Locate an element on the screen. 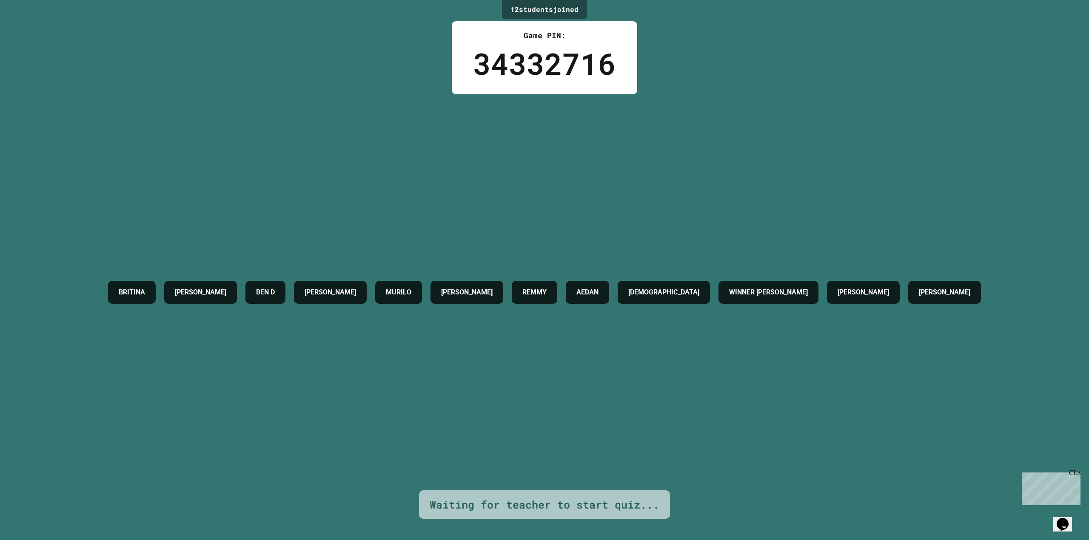  h4: AEDAN is located at coordinates (587, 293).